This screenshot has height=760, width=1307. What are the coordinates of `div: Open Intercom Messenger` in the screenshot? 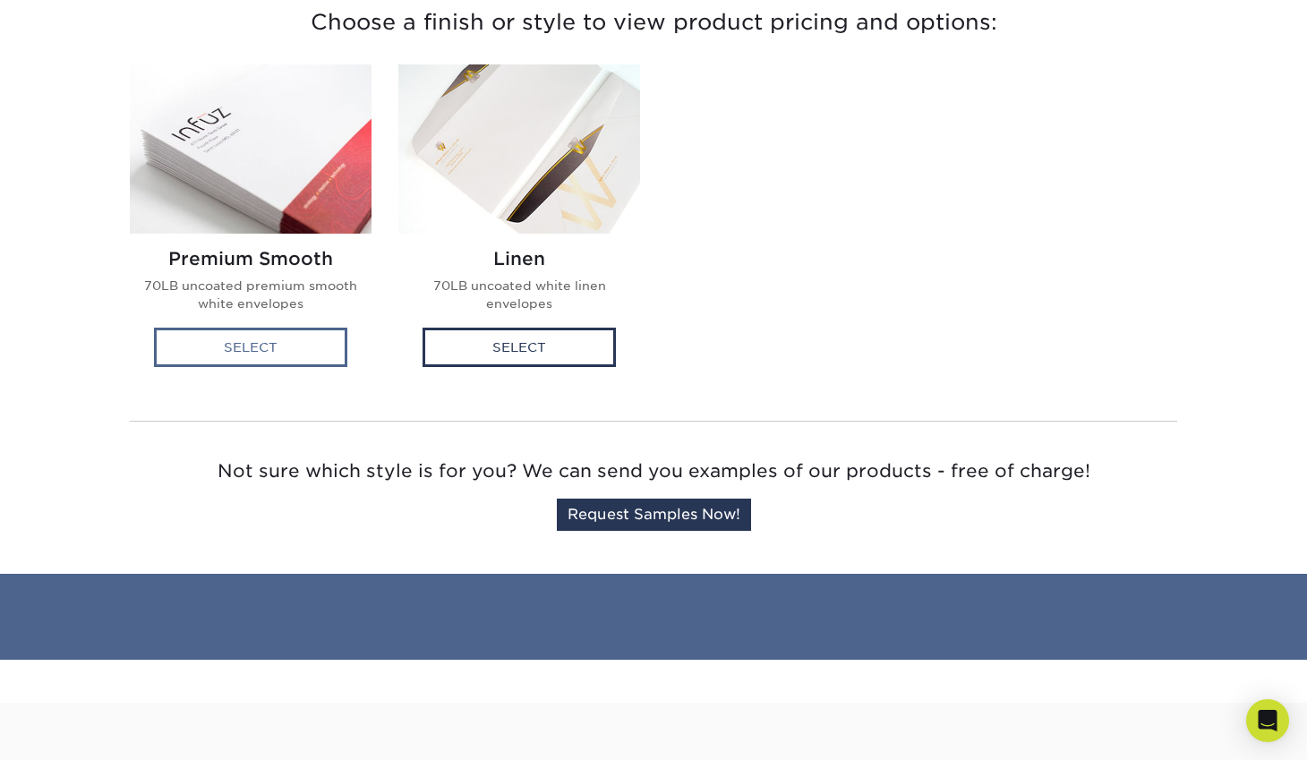 It's located at (1268, 721).